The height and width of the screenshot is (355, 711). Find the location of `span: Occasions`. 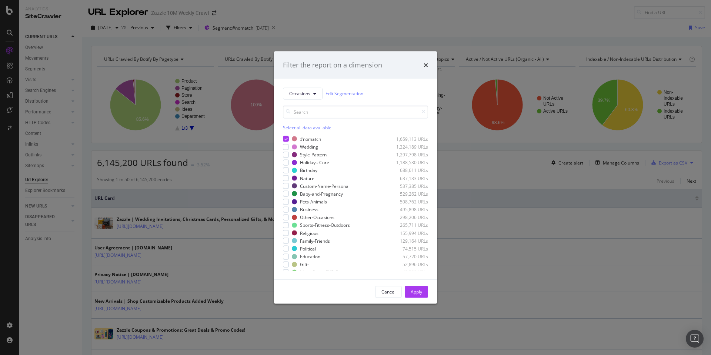

span: Occasions is located at coordinates (300, 93).